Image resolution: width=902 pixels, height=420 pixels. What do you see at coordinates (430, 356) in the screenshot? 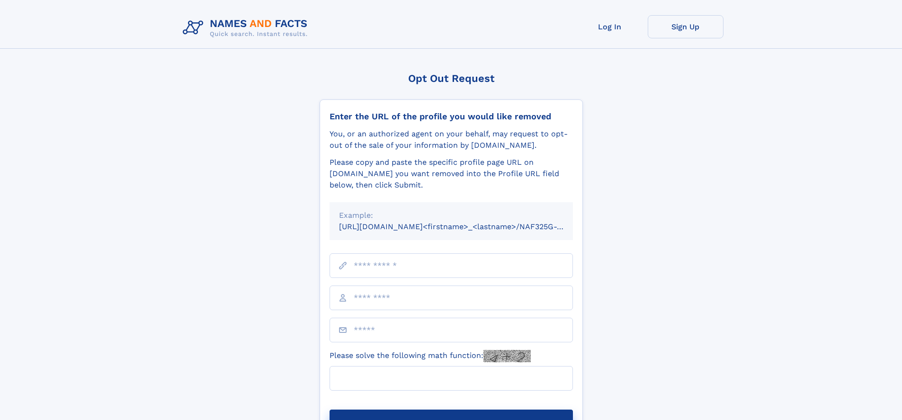
I see `label: Please solve the following math function:` at bounding box center [430, 356].